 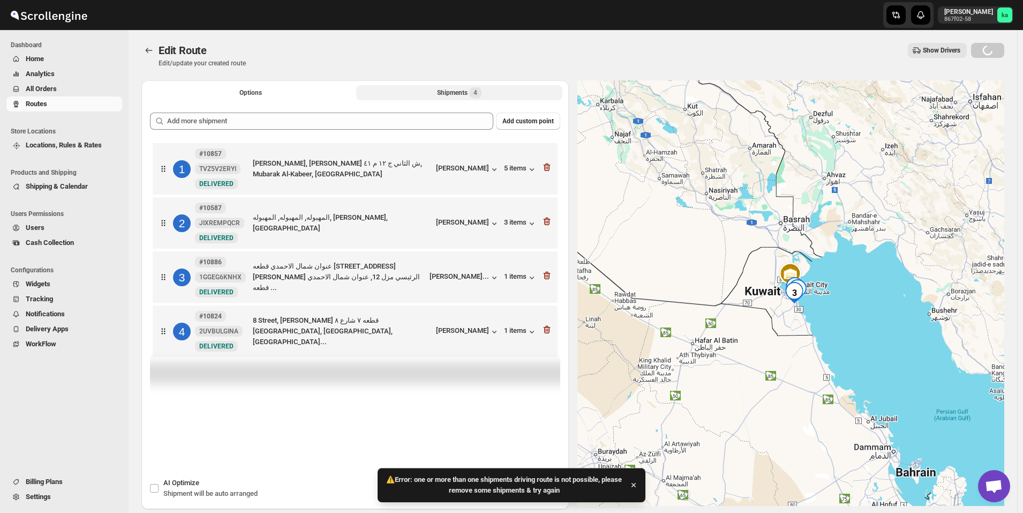 I want to click on span: Shipment will be auto arranged, so click(x=210, y=493).